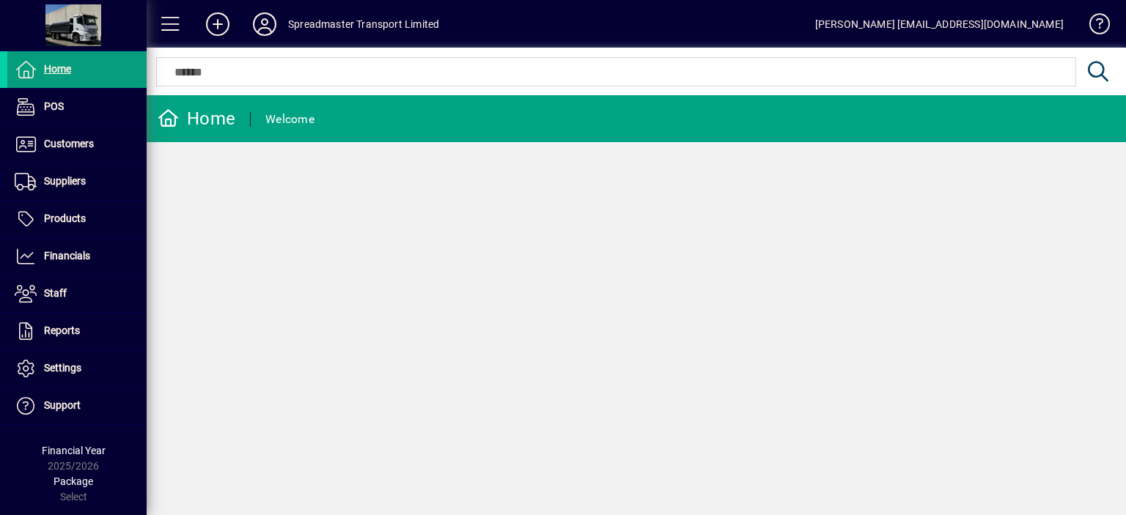  I want to click on div: Home, so click(196, 119).